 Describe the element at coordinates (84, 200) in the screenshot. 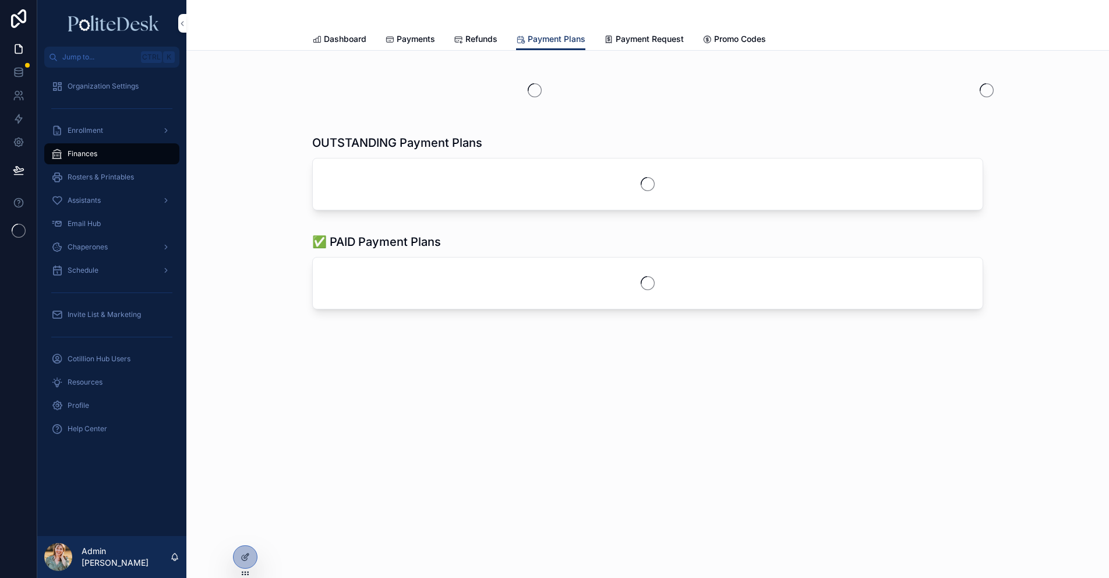

I see `span: Assistants` at that location.